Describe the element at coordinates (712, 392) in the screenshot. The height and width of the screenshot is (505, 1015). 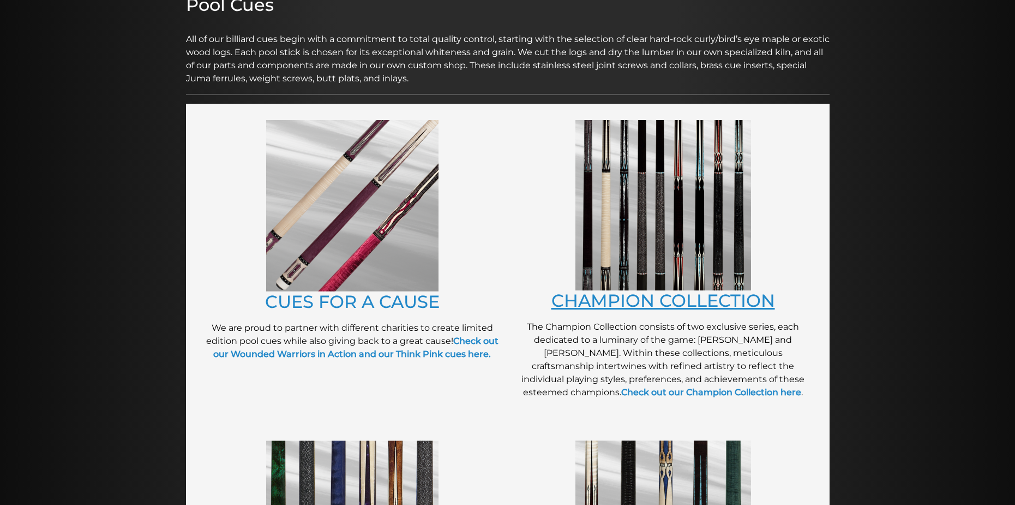
I see `a: Check out our Champion Collection here` at that location.